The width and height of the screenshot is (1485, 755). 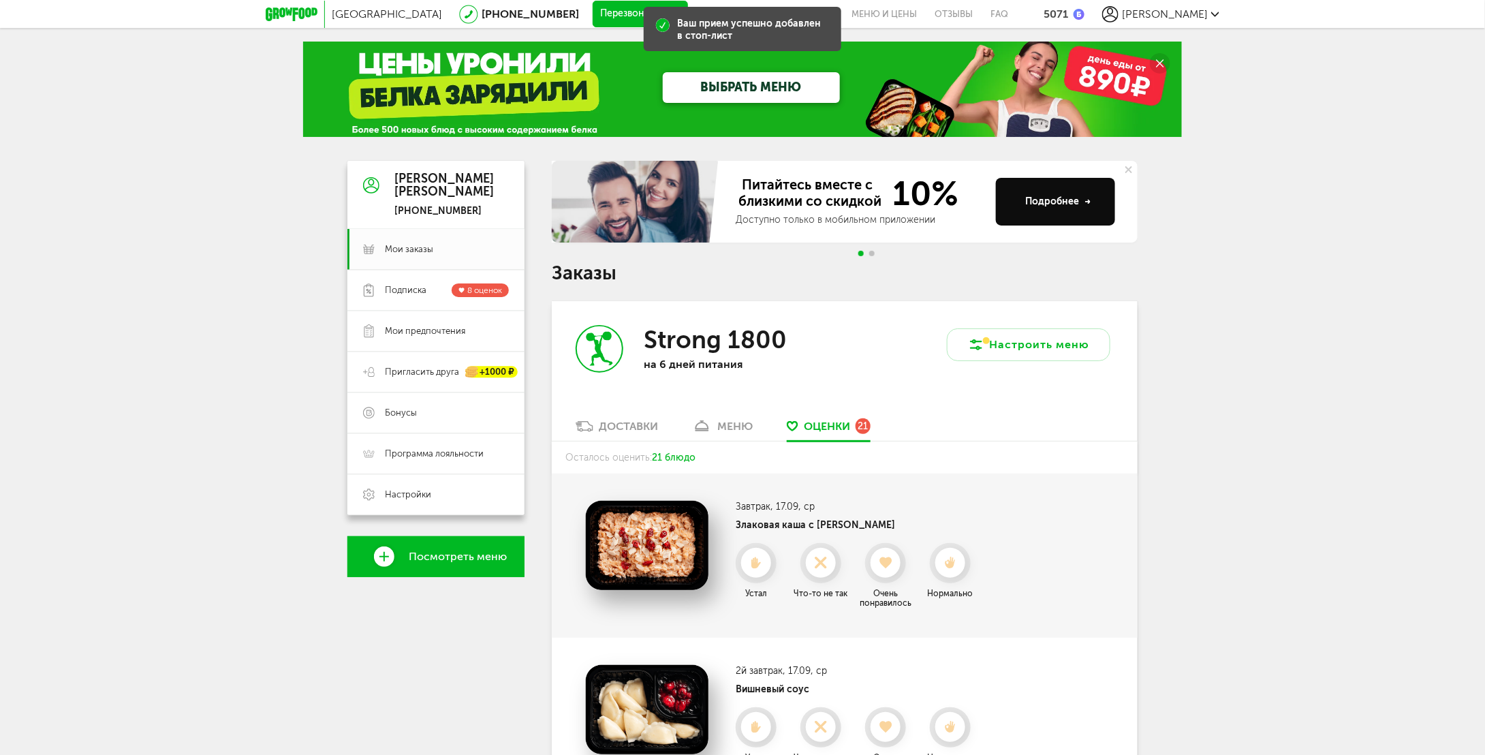 What do you see at coordinates (1055, 202) in the screenshot?
I see `button: Подробнее` at bounding box center [1055, 202].